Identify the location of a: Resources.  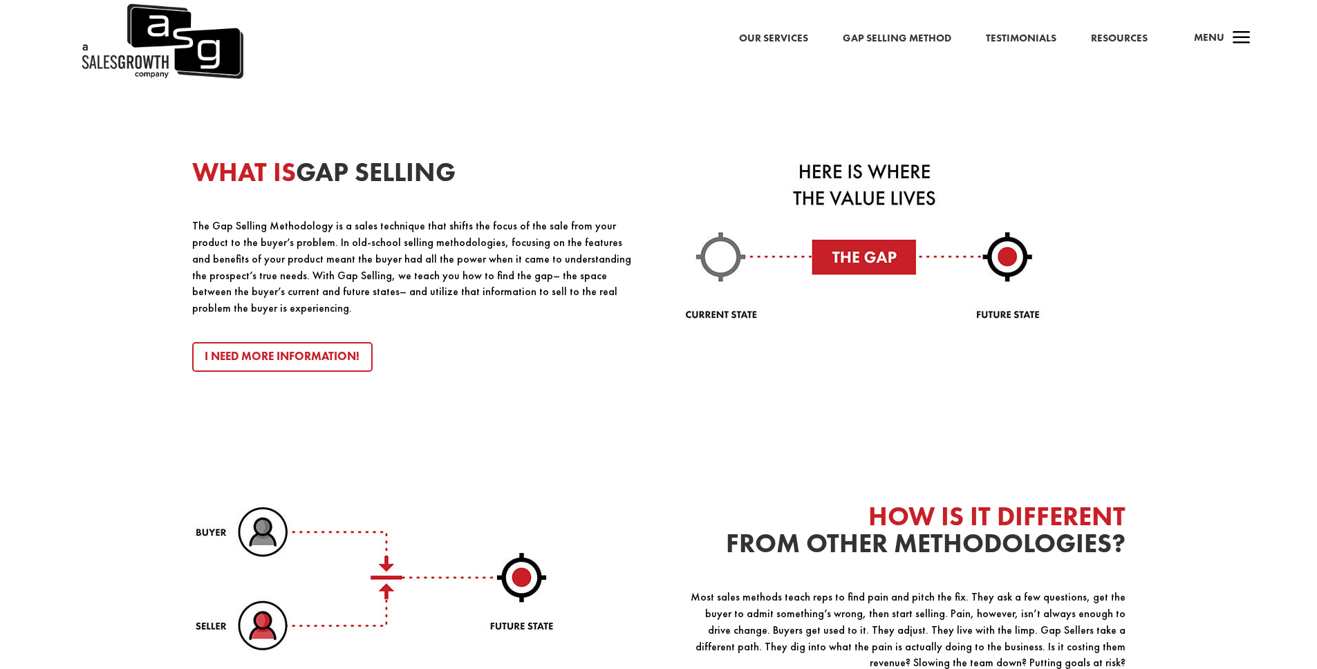
(1119, 39).